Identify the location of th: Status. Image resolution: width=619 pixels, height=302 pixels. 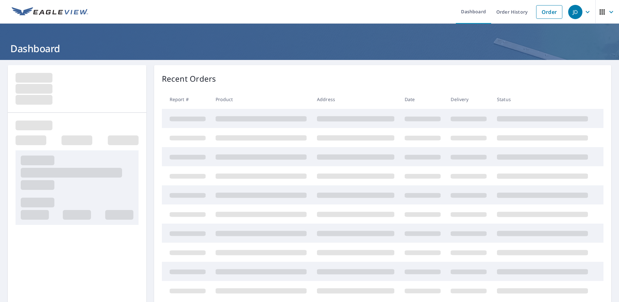
(542, 99).